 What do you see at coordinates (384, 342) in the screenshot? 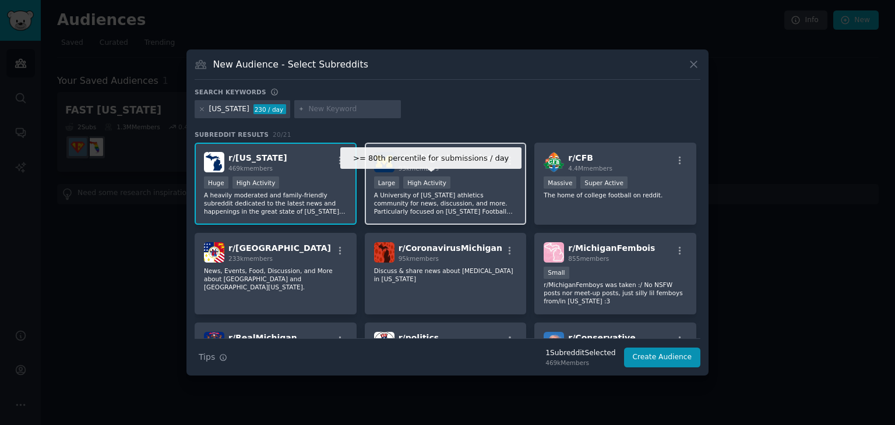
I see `img: politics` at bounding box center [384, 342].